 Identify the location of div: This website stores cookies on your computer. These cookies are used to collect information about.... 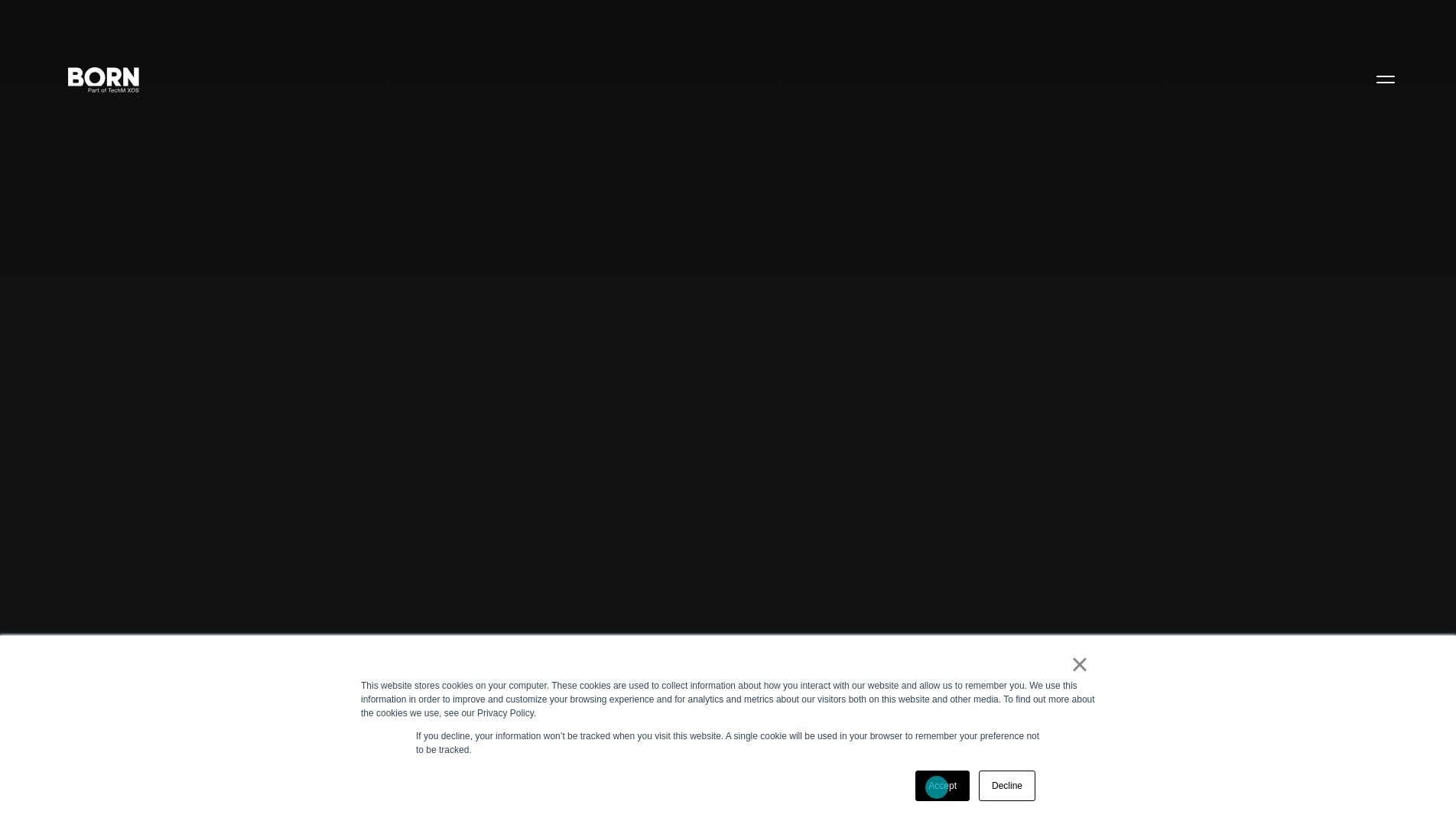
(728, 700).